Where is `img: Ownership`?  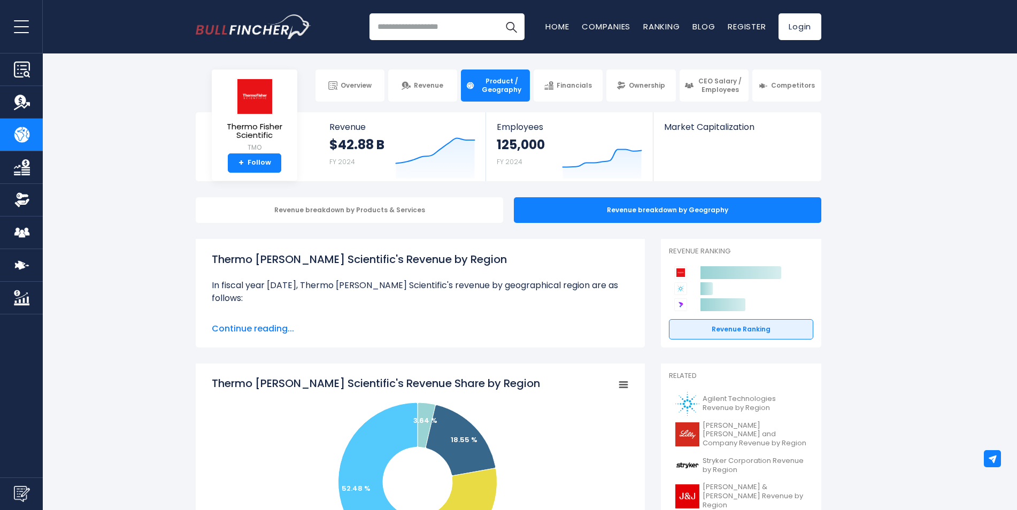 img: Ownership is located at coordinates (22, 200).